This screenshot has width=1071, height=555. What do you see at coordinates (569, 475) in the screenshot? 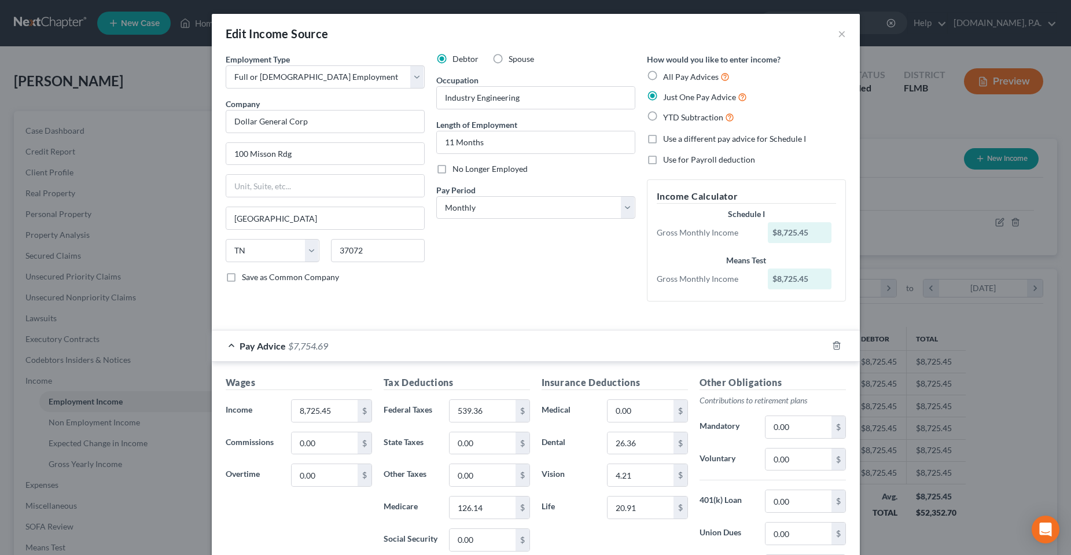
I see `label: Vision` at bounding box center [569, 475].